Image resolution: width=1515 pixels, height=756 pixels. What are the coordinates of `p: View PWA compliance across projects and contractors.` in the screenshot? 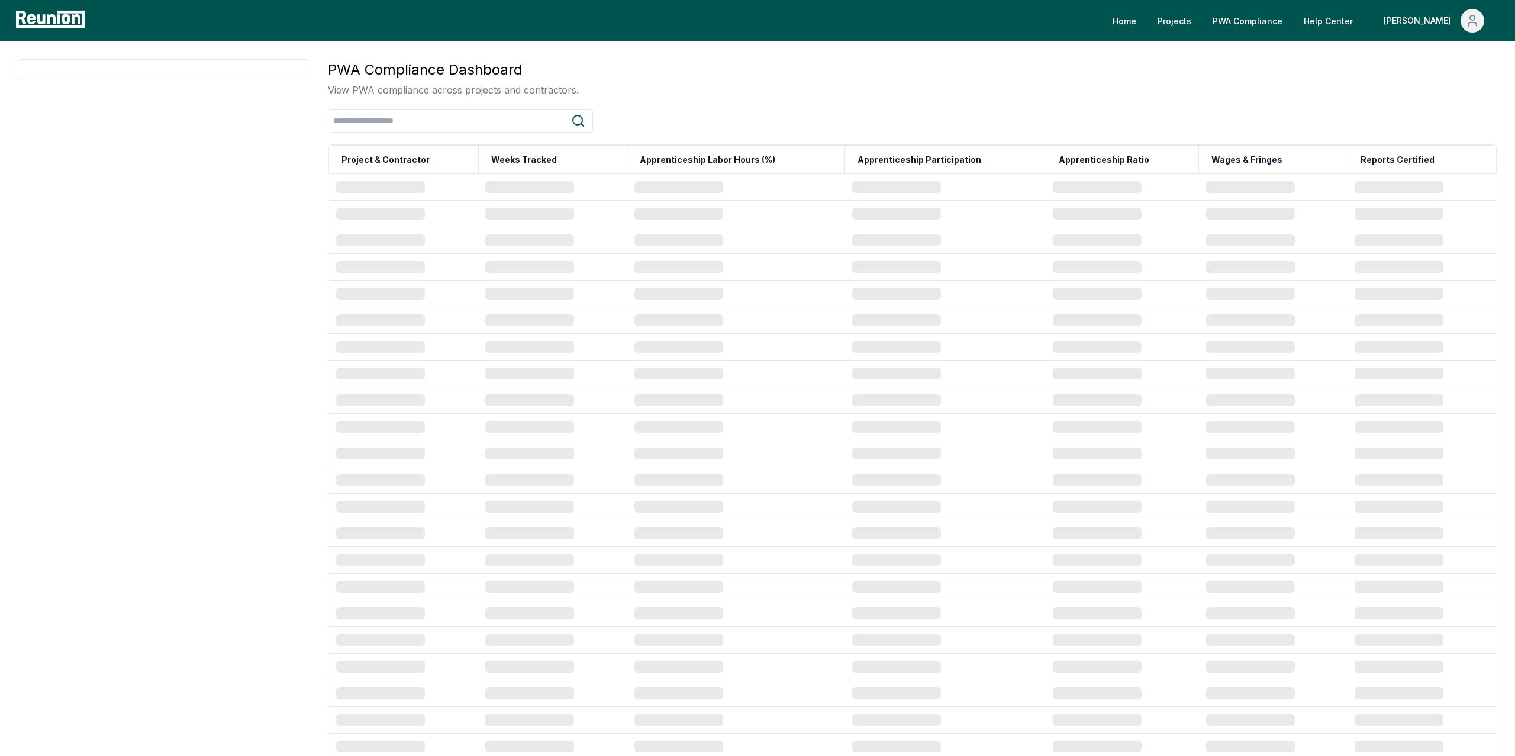 It's located at (453, 90).